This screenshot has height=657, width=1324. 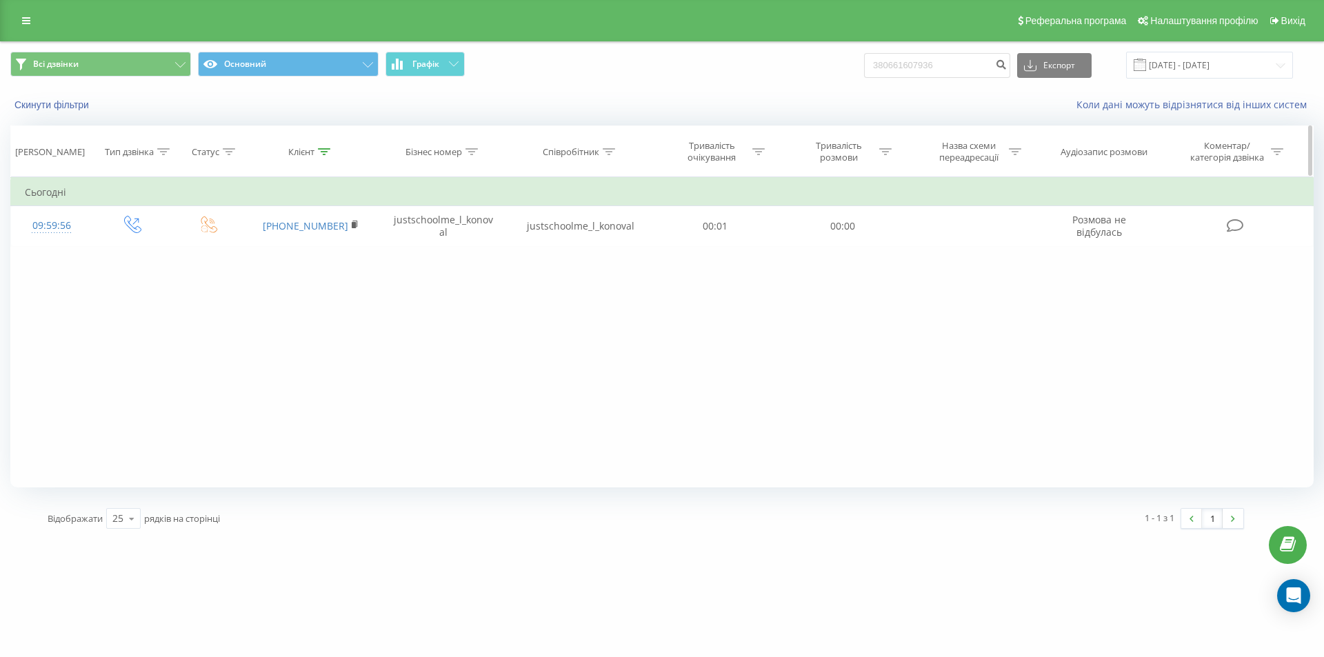 I want to click on div: Аудіозапис розмови, so click(x=1104, y=152).